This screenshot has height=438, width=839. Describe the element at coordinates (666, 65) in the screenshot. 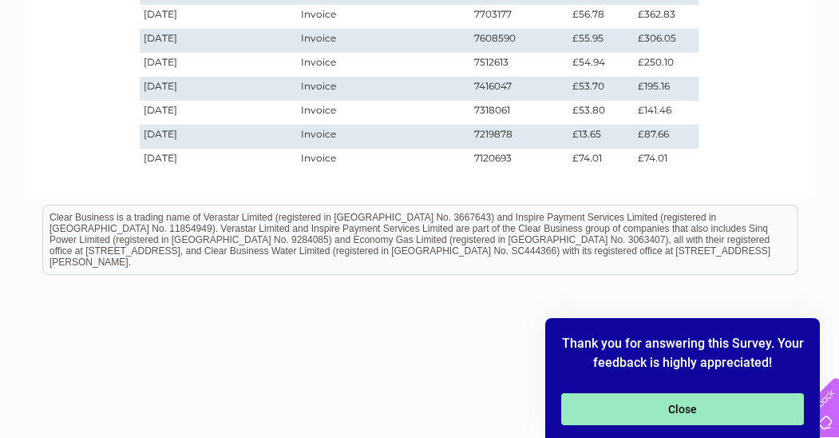

I see `td: £250.10` at that location.